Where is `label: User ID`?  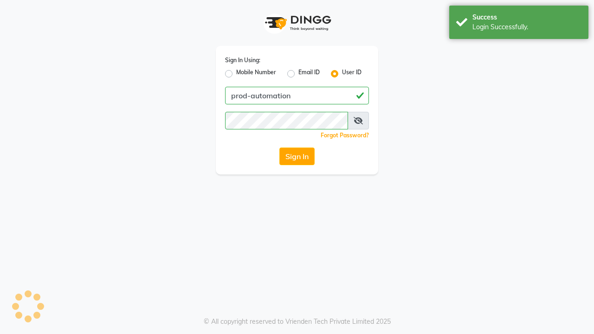 label: User ID is located at coordinates (352, 74).